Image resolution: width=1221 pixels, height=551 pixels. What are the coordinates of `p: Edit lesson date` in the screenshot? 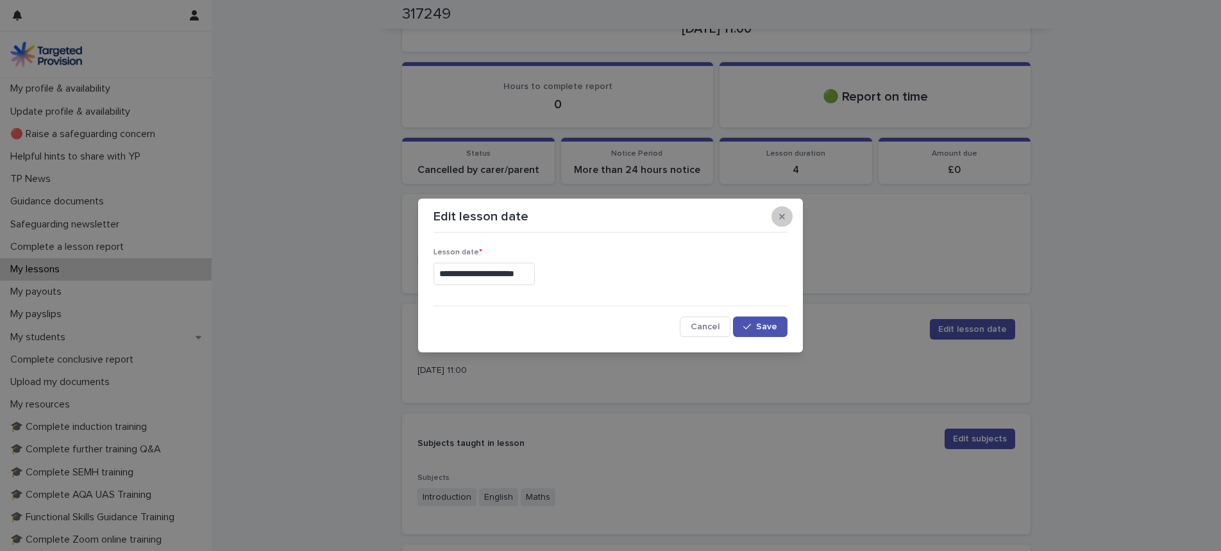 It's located at (481, 217).